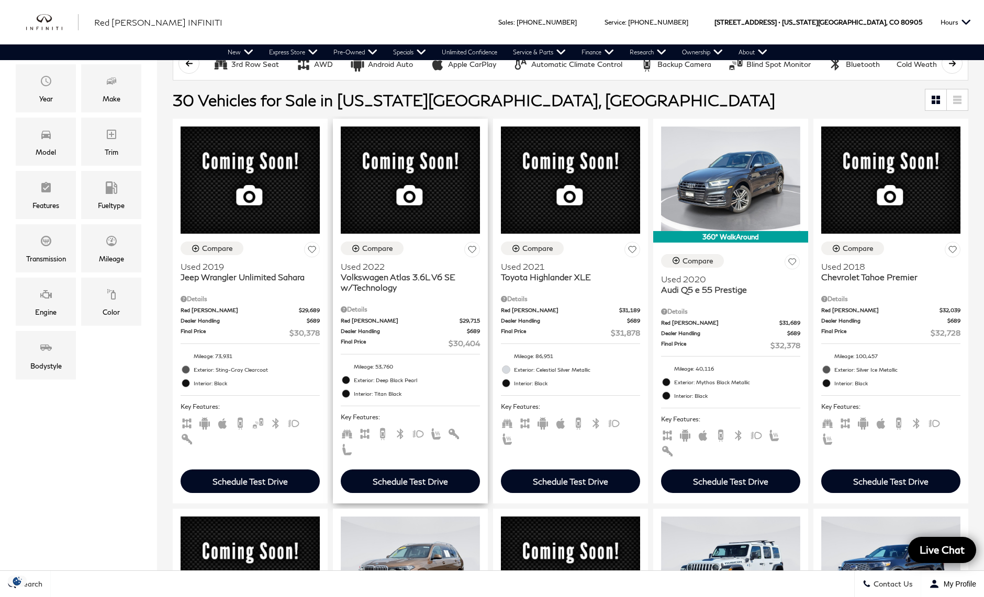 This screenshot has width=984, height=597. What do you see at coordinates (410, 417) in the screenshot?
I see `span: Key Features :` at bounding box center [410, 417].